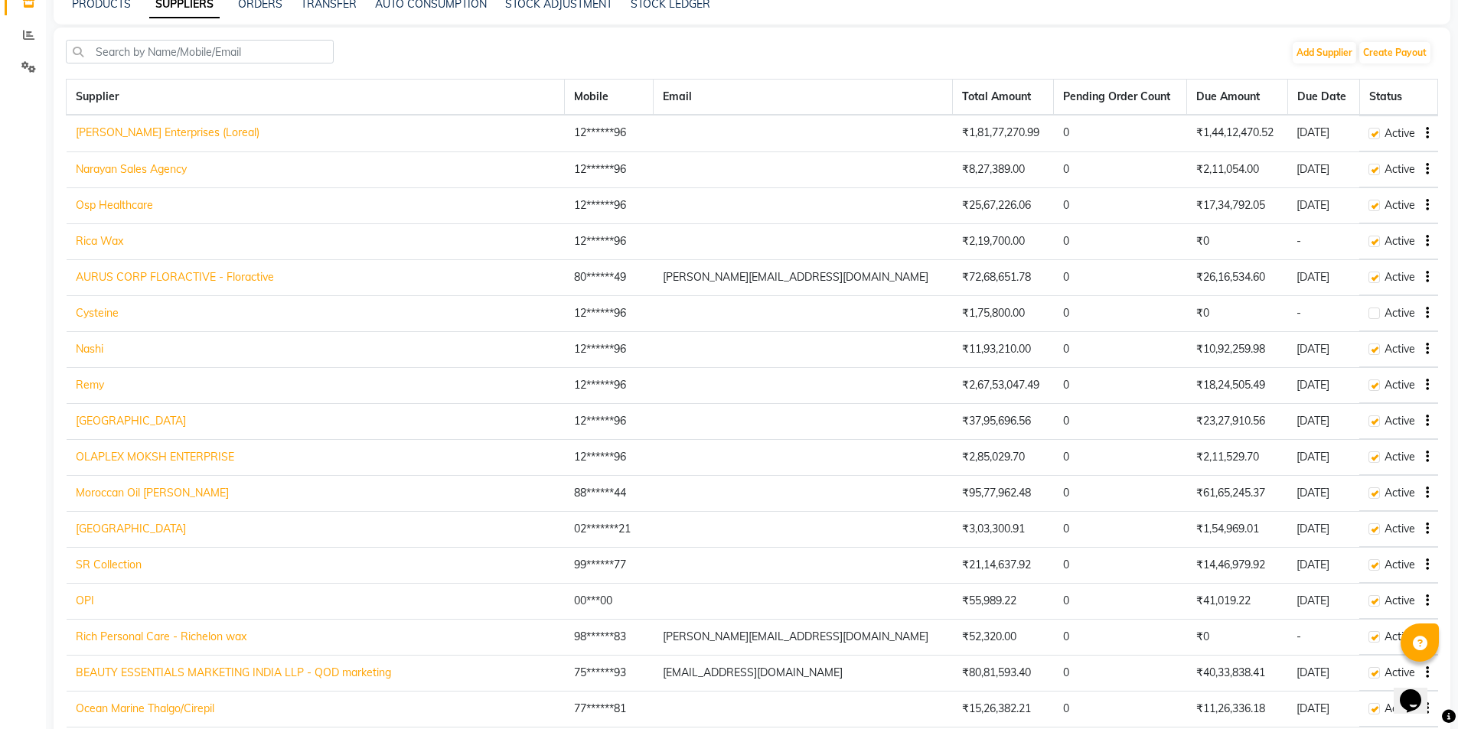  What do you see at coordinates (1237, 529) in the screenshot?
I see `td: ₹1,54,969.01` at bounding box center [1237, 529].